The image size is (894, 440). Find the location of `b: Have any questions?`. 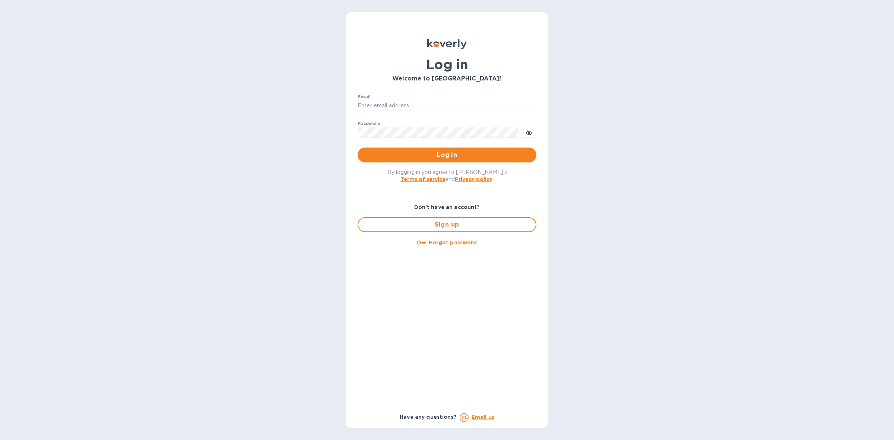

b: Have any questions? is located at coordinates (428, 417).